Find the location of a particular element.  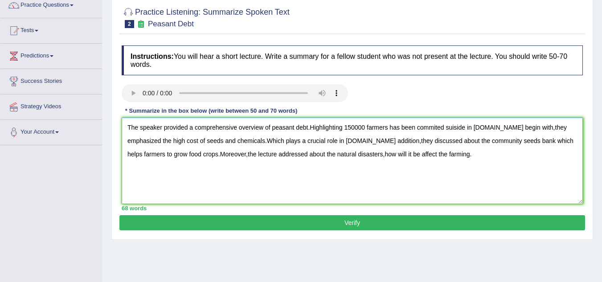

a: Predictions is located at coordinates (51, 55).